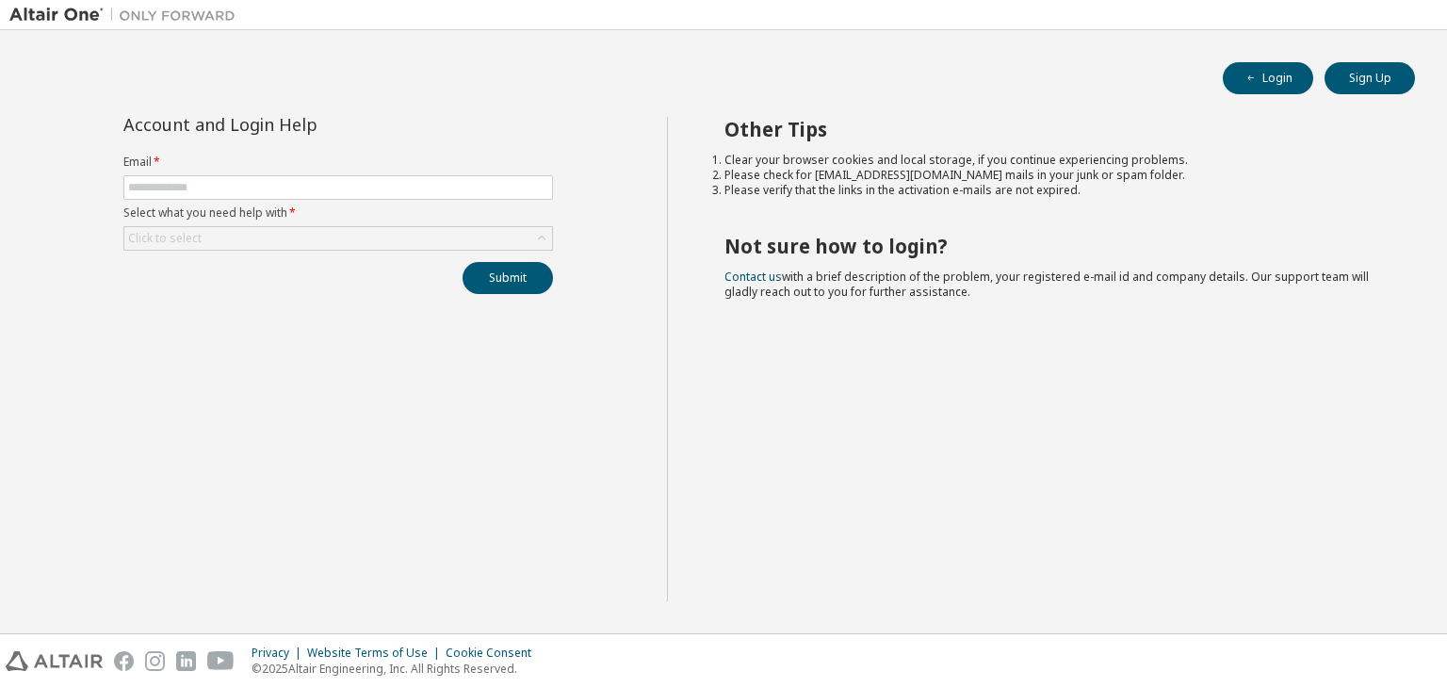 This screenshot has width=1447, height=688. Describe the element at coordinates (1268, 78) in the screenshot. I see `button: Login` at that location.